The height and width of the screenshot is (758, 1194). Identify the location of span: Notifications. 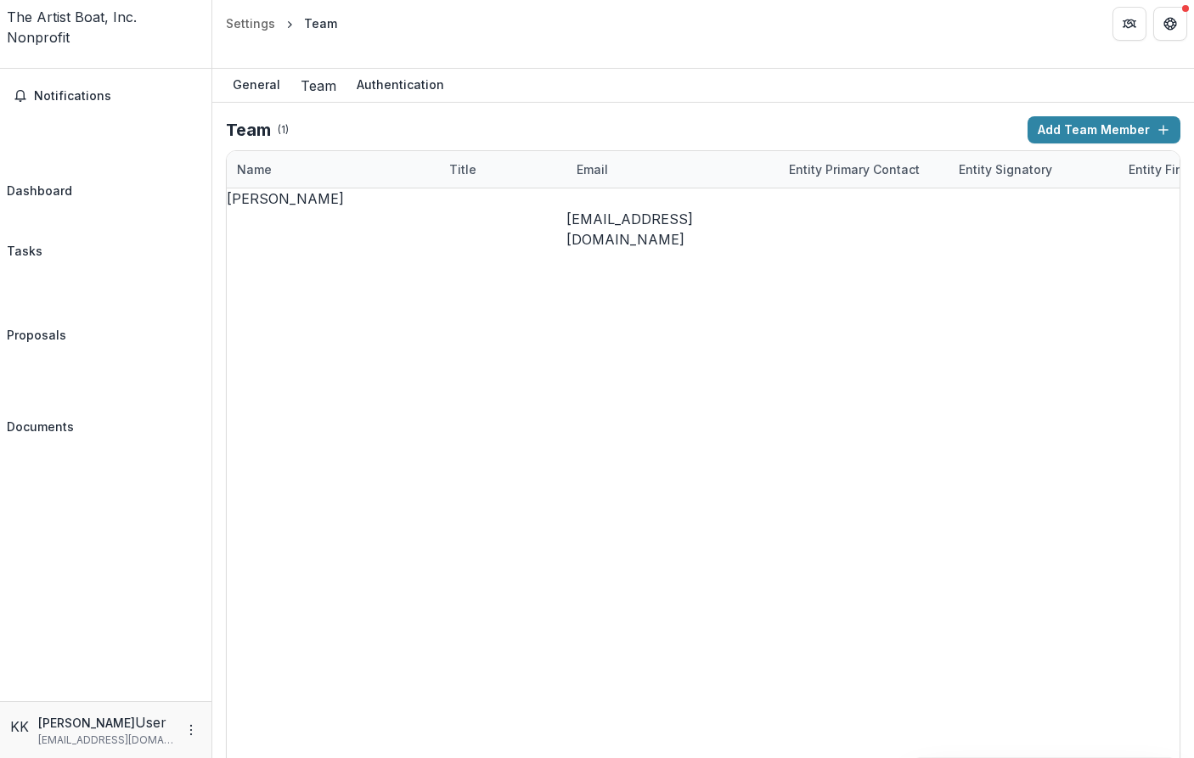
(116, 116).